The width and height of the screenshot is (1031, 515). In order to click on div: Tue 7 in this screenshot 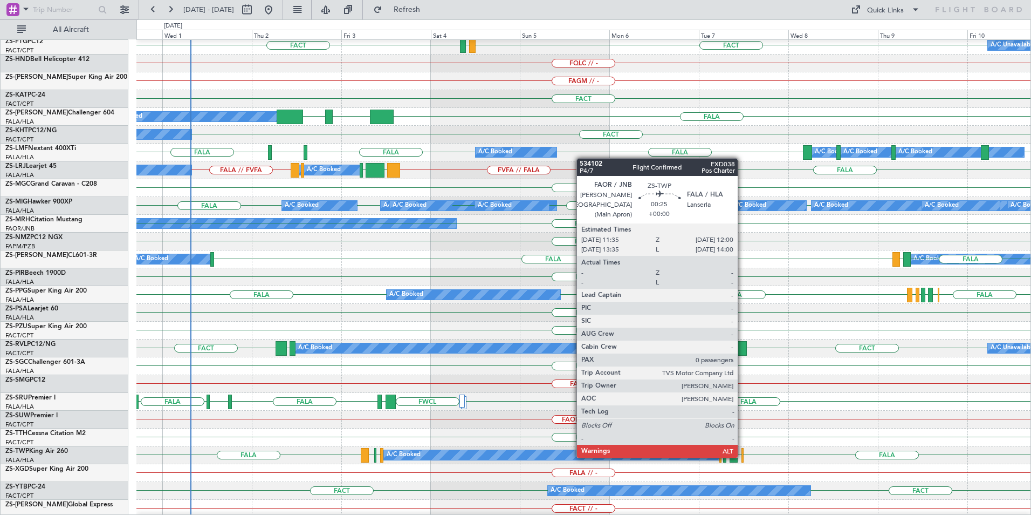, I will do `click(744, 35)`.